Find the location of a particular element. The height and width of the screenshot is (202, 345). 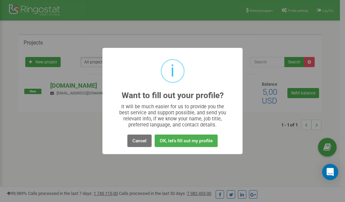

h2: Want to fill out your profile? is located at coordinates (173, 95).